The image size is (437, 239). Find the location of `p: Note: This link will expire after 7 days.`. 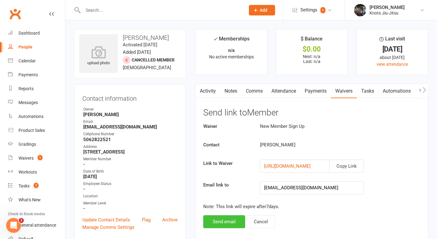

p: Note: This link will expire after 7 days. is located at coordinates (312, 206).